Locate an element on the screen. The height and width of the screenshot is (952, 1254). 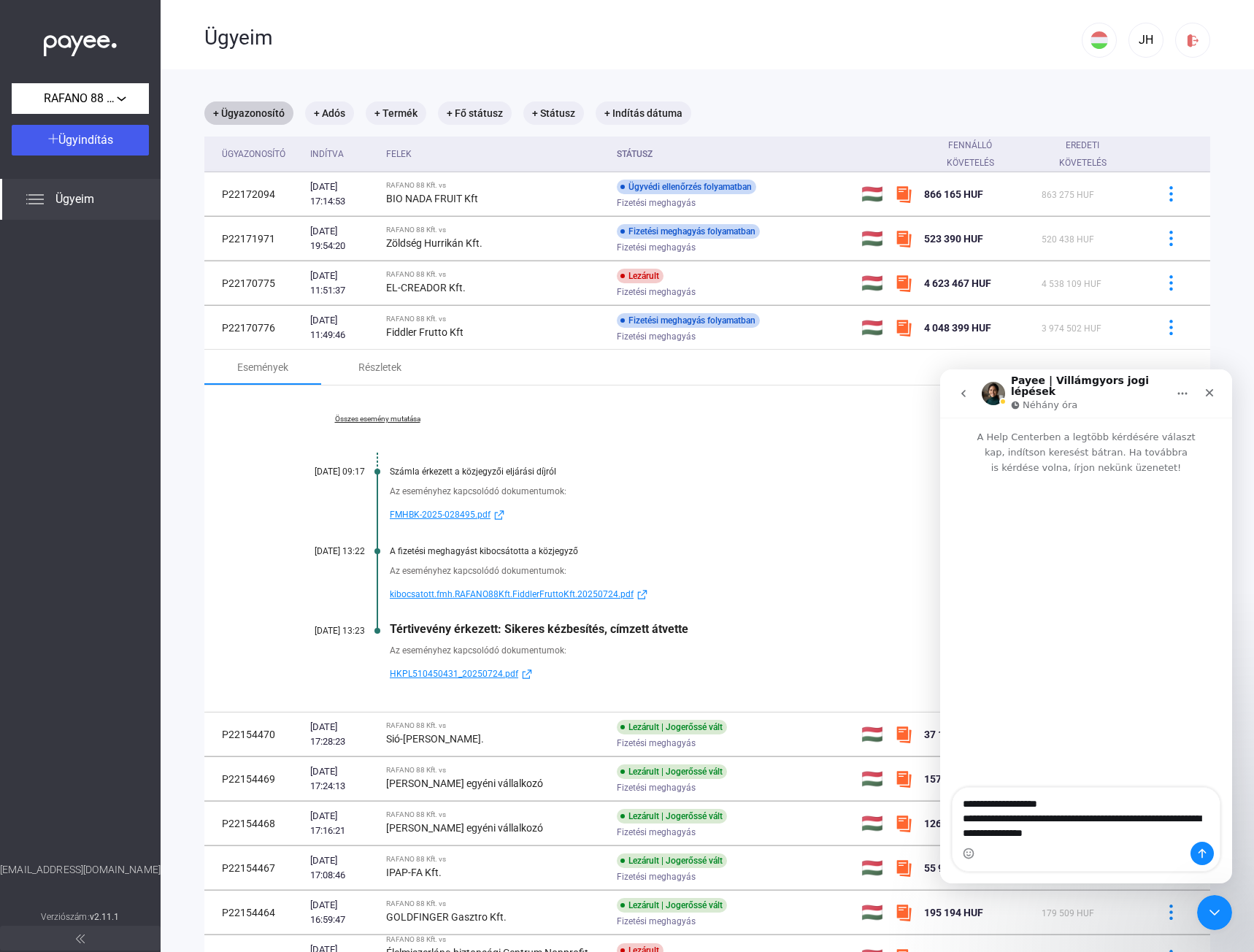
span: 4 538 109 HUF is located at coordinates (1072, 284).